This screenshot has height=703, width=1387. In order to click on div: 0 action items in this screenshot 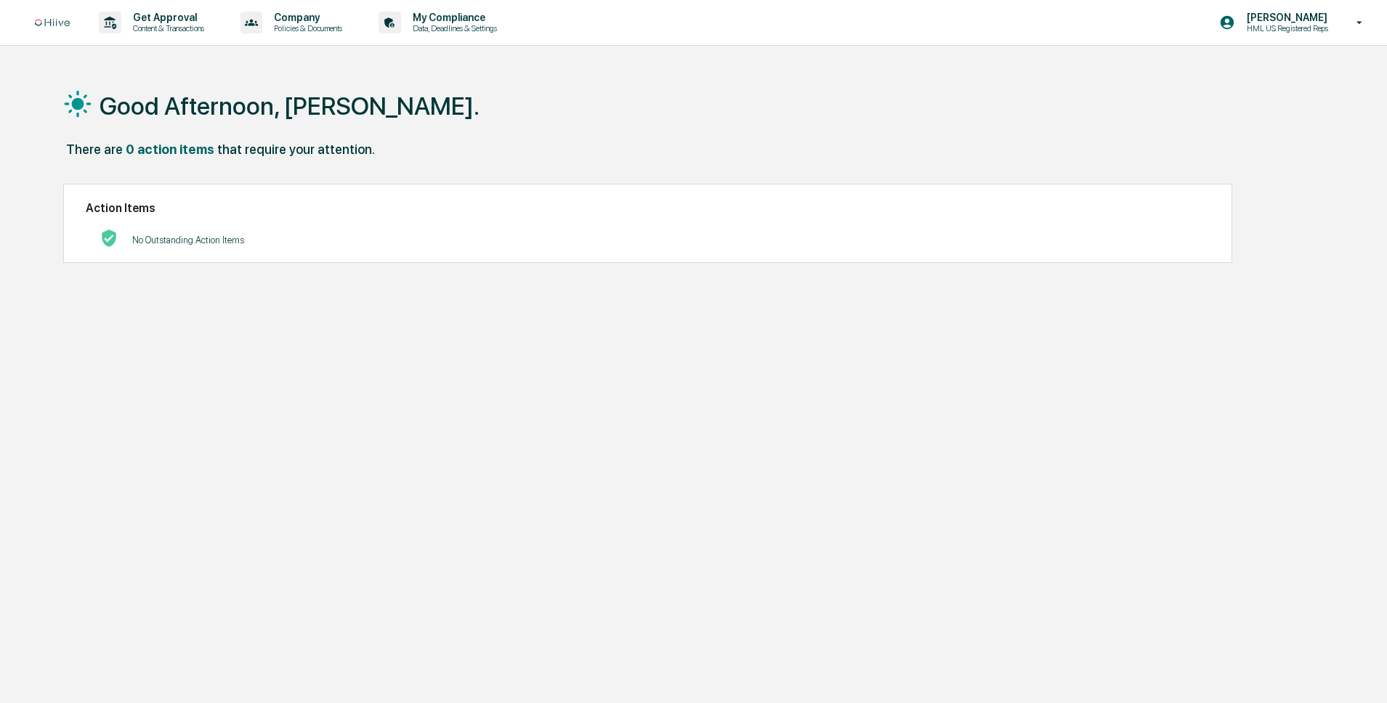, I will do `click(170, 149)`.